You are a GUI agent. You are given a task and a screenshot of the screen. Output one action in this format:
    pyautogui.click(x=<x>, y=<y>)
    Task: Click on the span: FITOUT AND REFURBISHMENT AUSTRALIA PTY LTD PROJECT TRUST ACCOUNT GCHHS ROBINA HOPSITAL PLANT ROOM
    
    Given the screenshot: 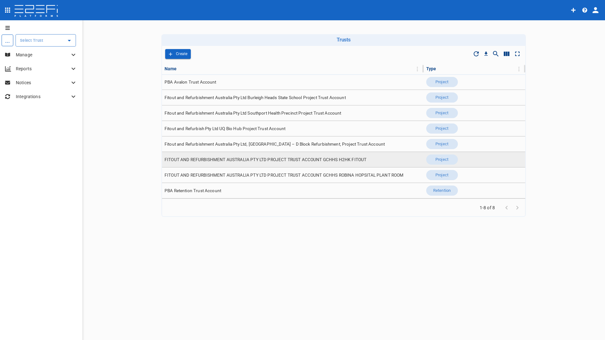 What is the action you would take?
    pyautogui.click(x=284, y=175)
    